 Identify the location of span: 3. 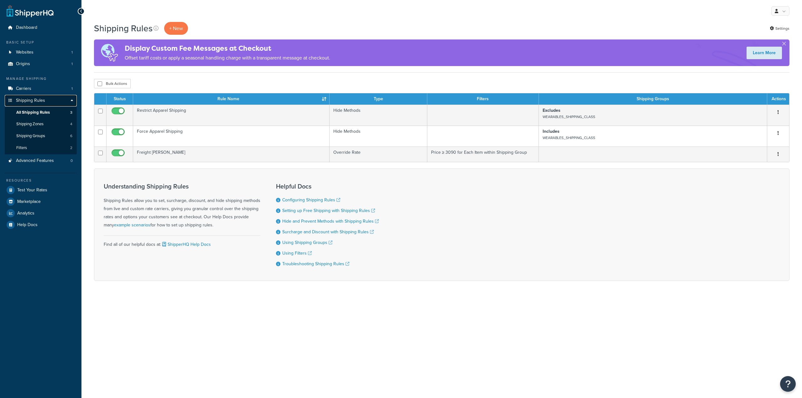
(71, 112).